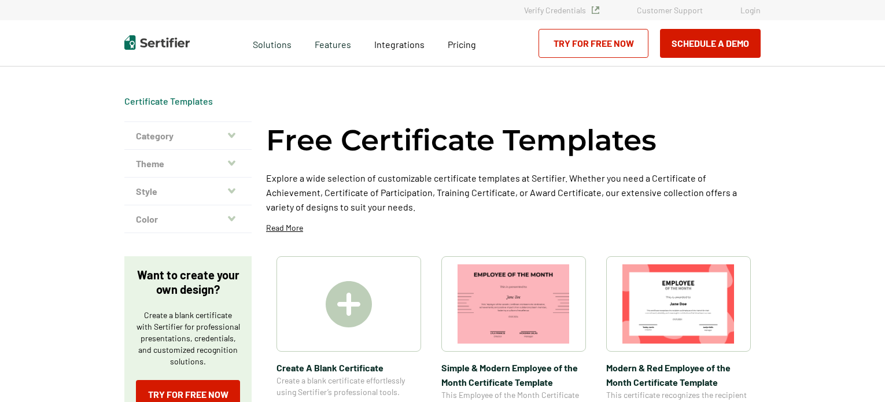  What do you see at coordinates (514, 304) in the screenshot?
I see `img: Simple & Modern Employee of the Month Certificate Template` at bounding box center [514, 304].